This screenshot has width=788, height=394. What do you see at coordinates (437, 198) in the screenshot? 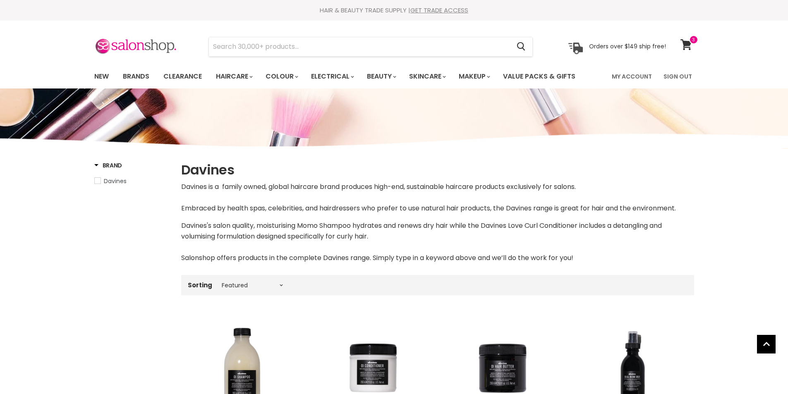
I see `p: Davines is a family owned, global haircare brand produces high-end, sustainable haircare products...` at bounding box center [437, 198].